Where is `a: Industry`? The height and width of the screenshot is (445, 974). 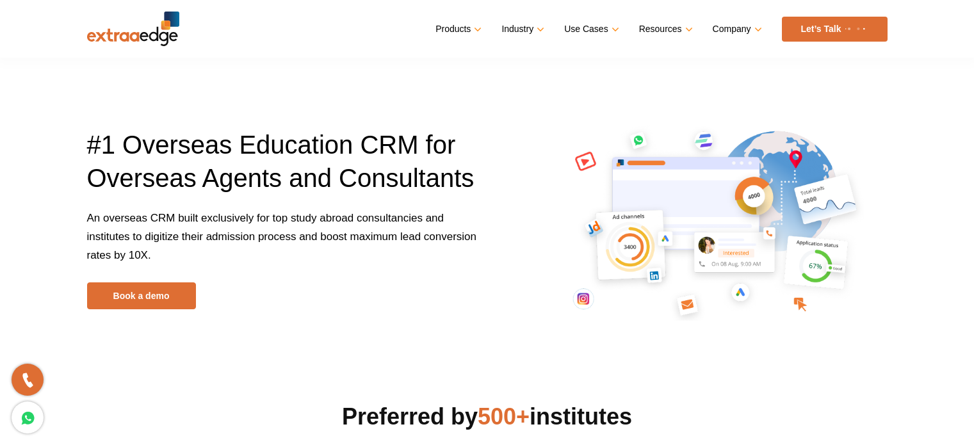 a: Industry is located at coordinates (521, 29).